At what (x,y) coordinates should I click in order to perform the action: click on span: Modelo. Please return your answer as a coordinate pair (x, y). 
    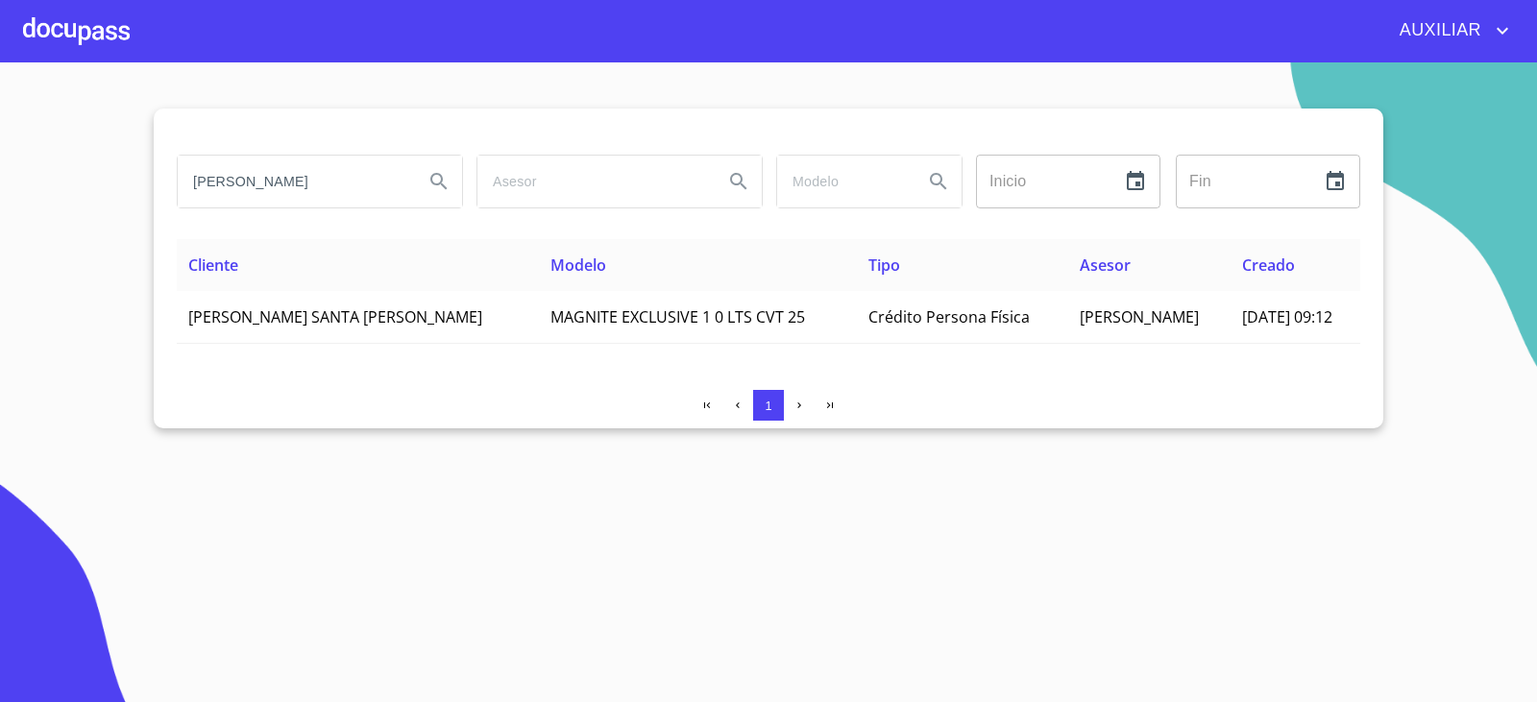
    Looking at the image, I should click on (578, 265).